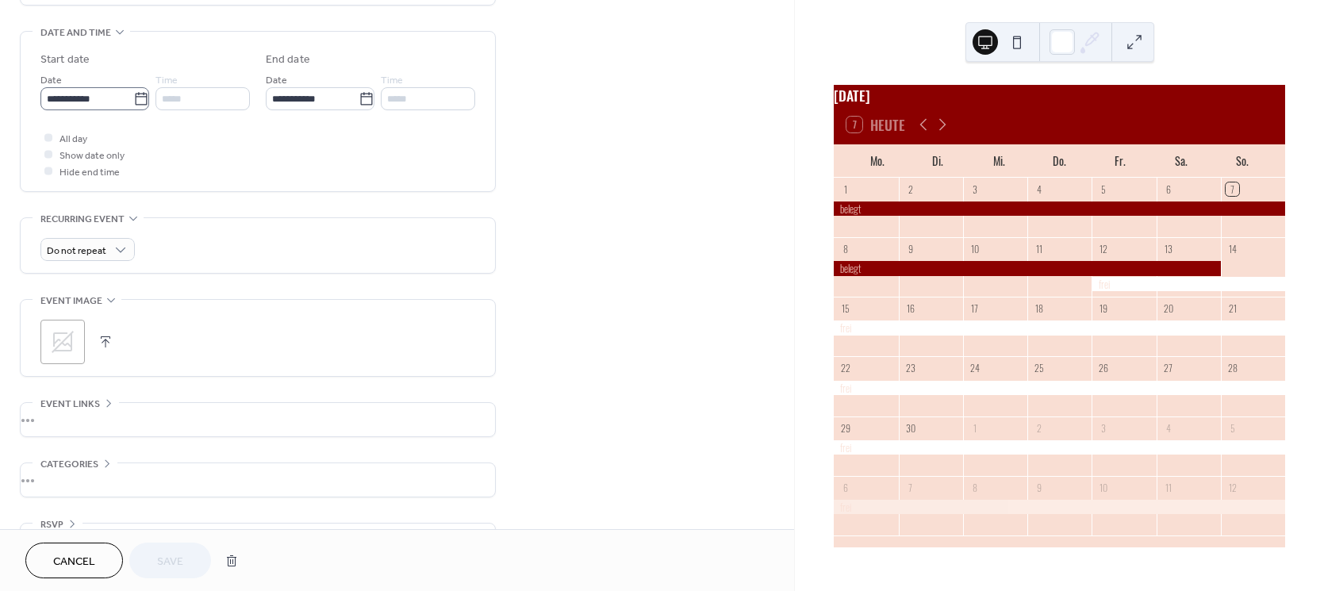  Describe the element at coordinates (1104, 309) in the screenshot. I see `div: 19` at that location.